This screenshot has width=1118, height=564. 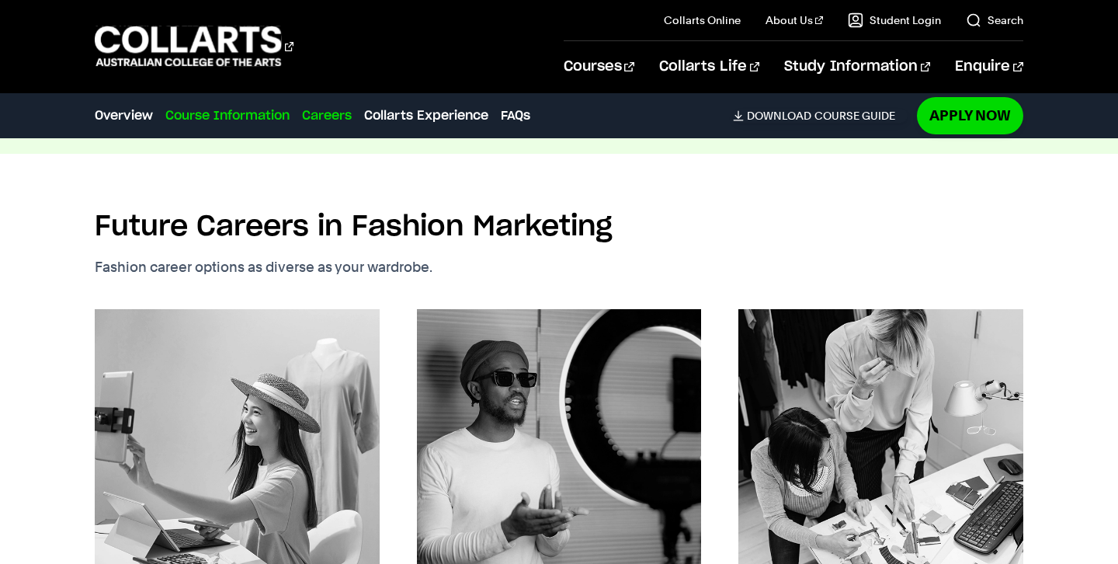 What do you see at coordinates (795, 20) in the screenshot?
I see `a: About Us` at bounding box center [795, 20].